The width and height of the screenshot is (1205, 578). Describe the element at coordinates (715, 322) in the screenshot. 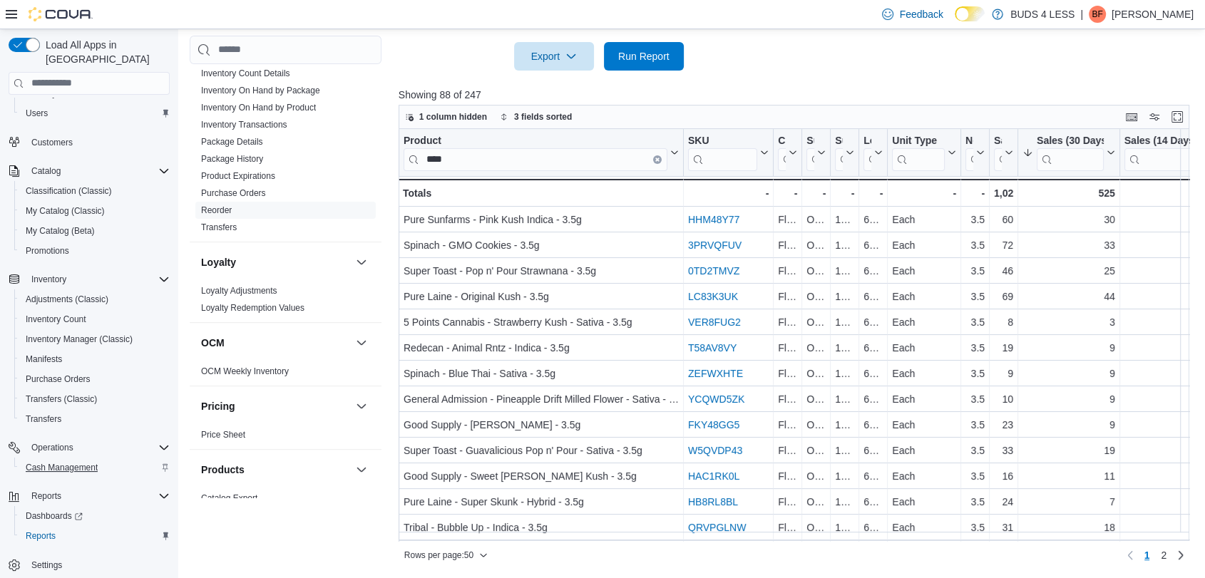

I see `a: VER8FUG2` at that location.